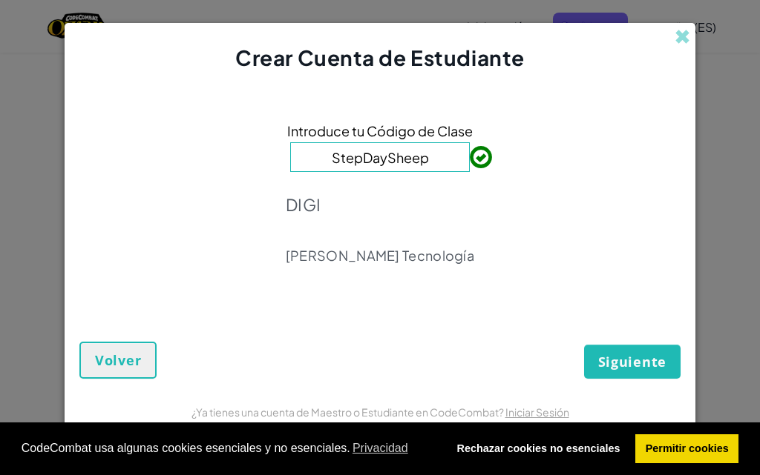 This screenshot has width=760, height=475. What do you see at coordinates (380, 131) in the screenshot?
I see `span: Introduce tu Código de Clase` at bounding box center [380, 131].